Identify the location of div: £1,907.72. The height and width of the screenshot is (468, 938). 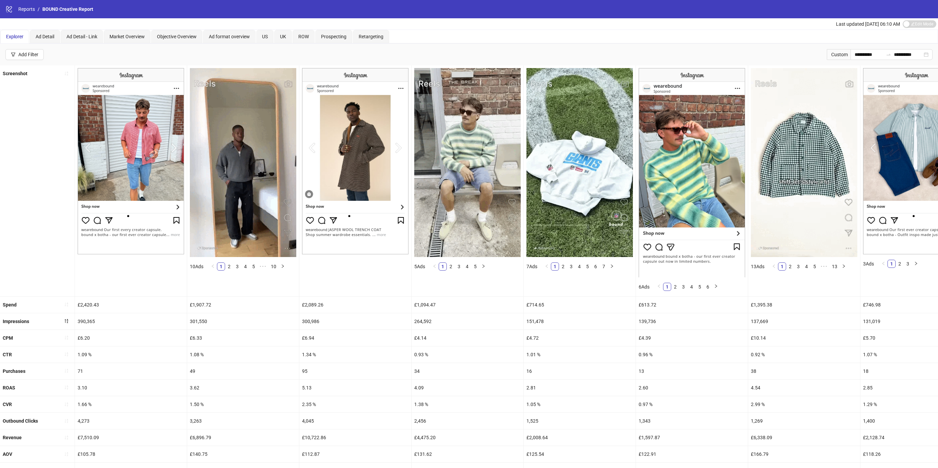
(243, 305).